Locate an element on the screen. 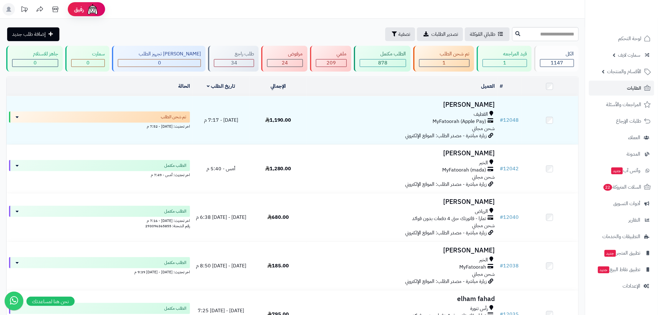 The width and height of the screenshot is (658, 315). div: 34 is located at coordinates (234, 63).